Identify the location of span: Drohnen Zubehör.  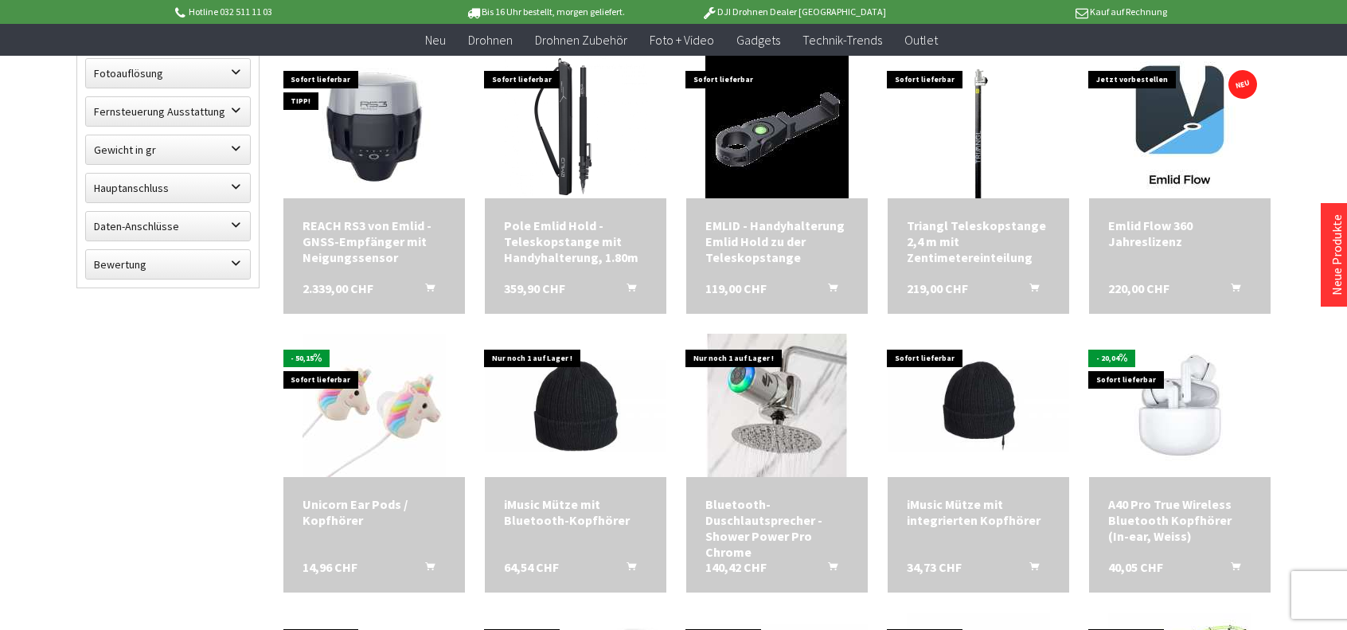
(581, 40).